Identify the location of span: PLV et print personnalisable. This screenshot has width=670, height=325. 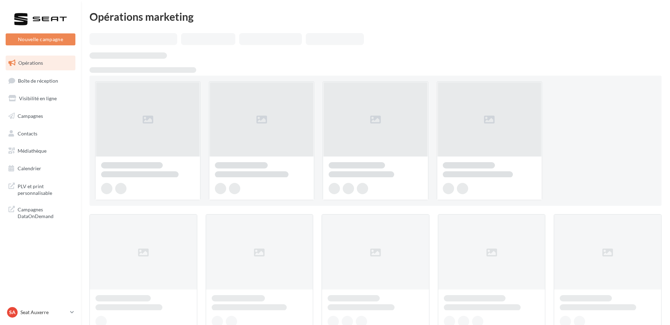
(45, 189).